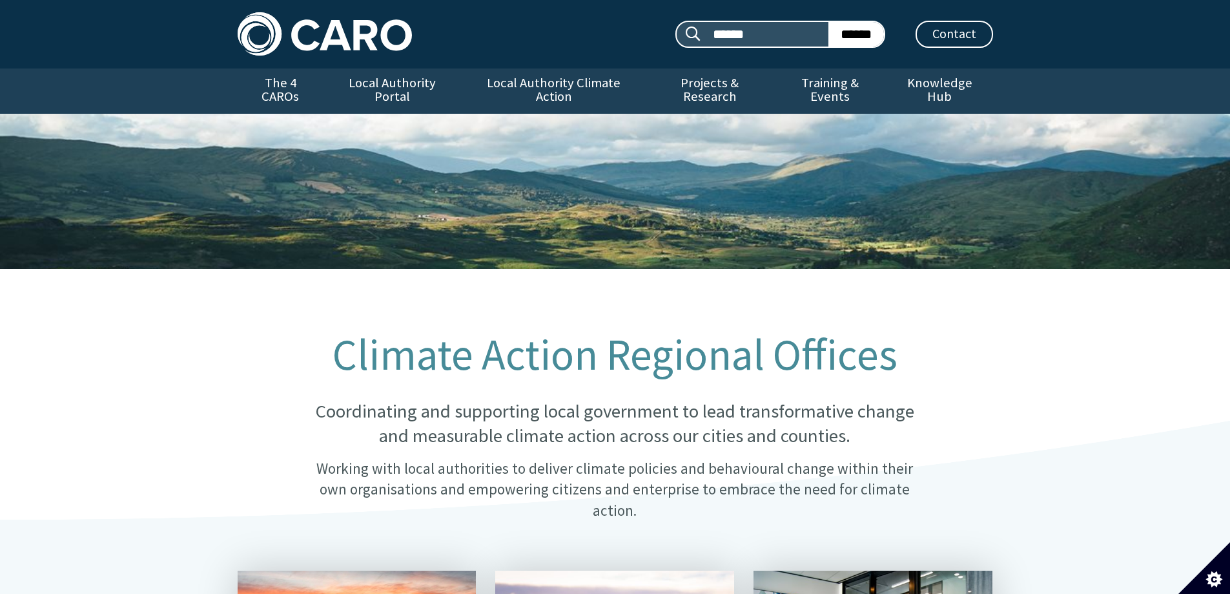 This screenshot has height=594, width=1230. I want to click on a: Training & Events, so click(830, 91).